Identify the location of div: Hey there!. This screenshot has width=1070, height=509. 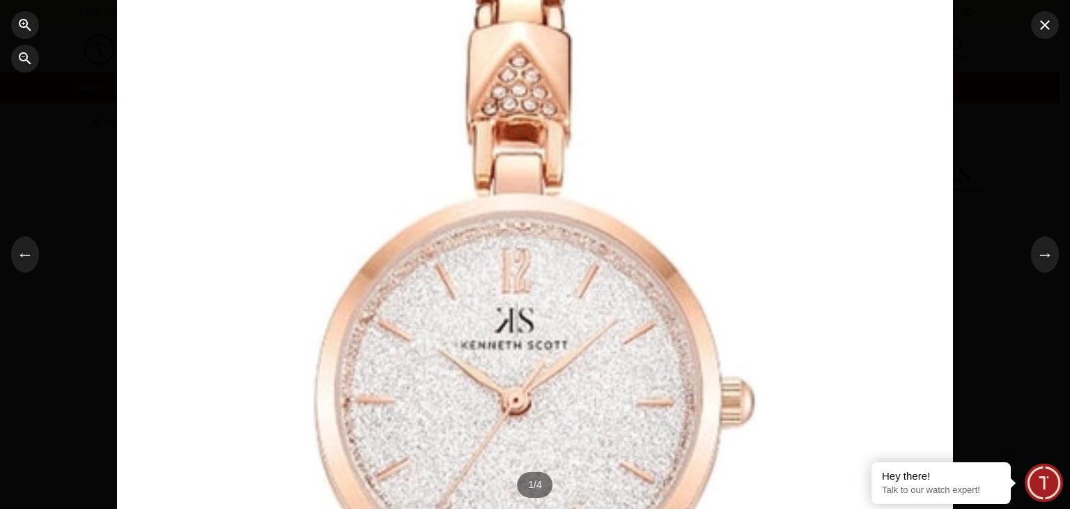
(942, 476).